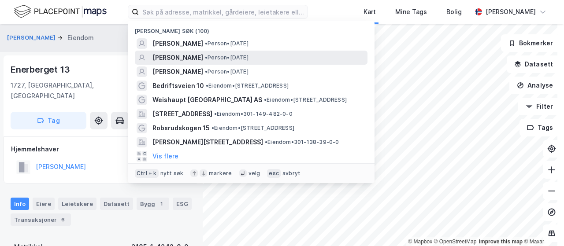  Describe the element at coordinates (44, 204) in the screenshot. I see `div: Eiere` at that location.